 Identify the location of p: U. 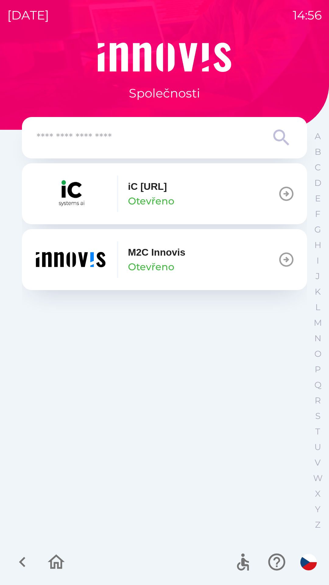
(318, 447).